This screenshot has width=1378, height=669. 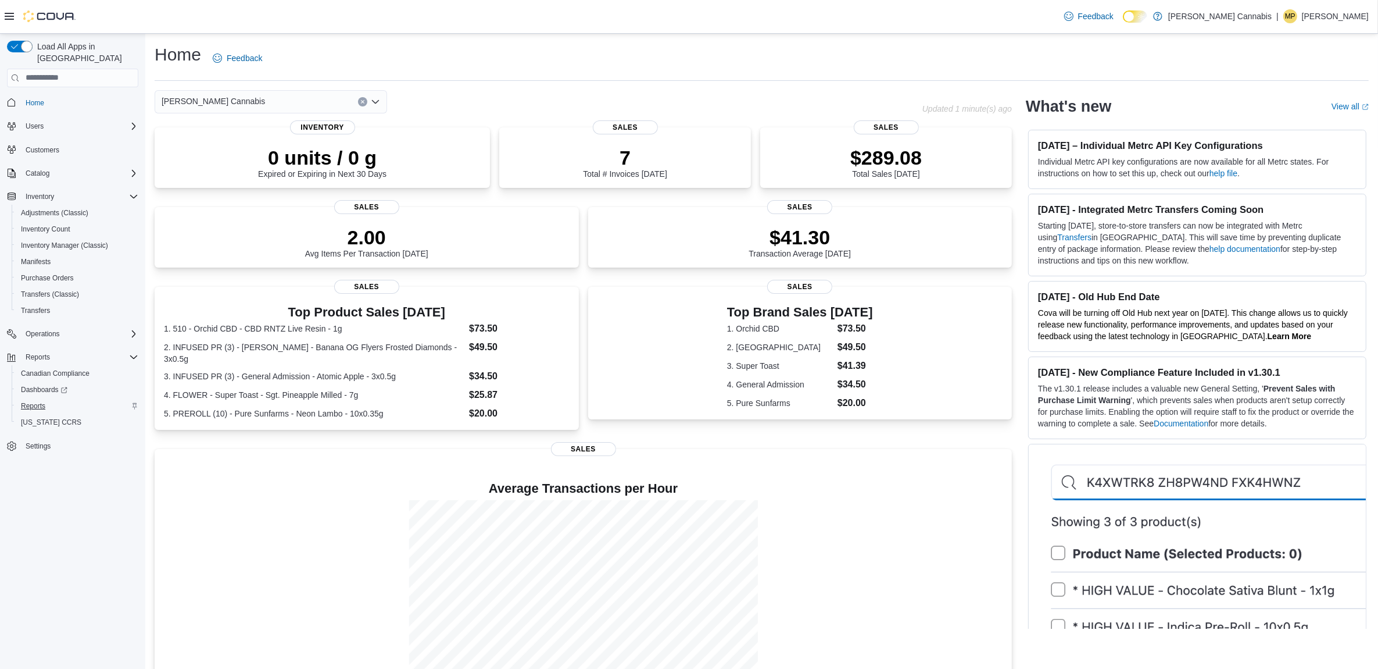 I want to click on dd: $73.50, so click(x=519, y=328).